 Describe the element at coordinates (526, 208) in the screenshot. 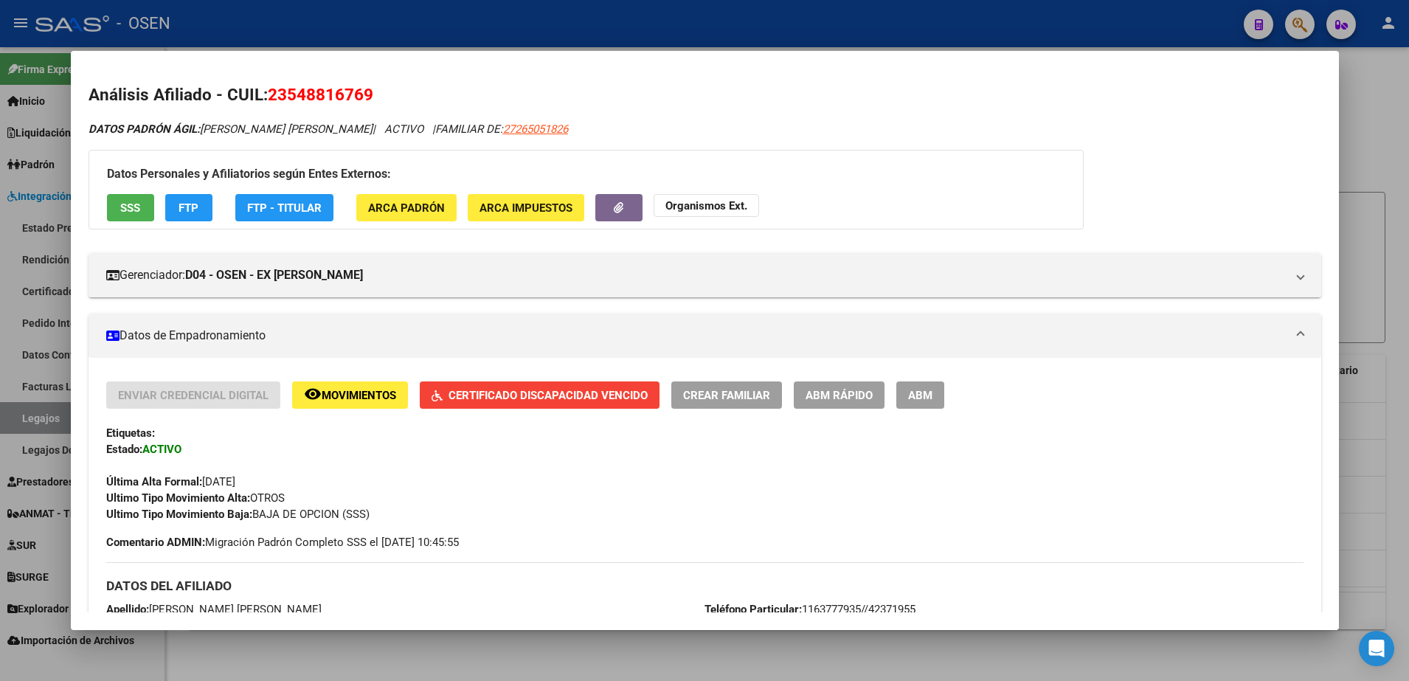

I see `span: ARCA Impuestos` at that location.